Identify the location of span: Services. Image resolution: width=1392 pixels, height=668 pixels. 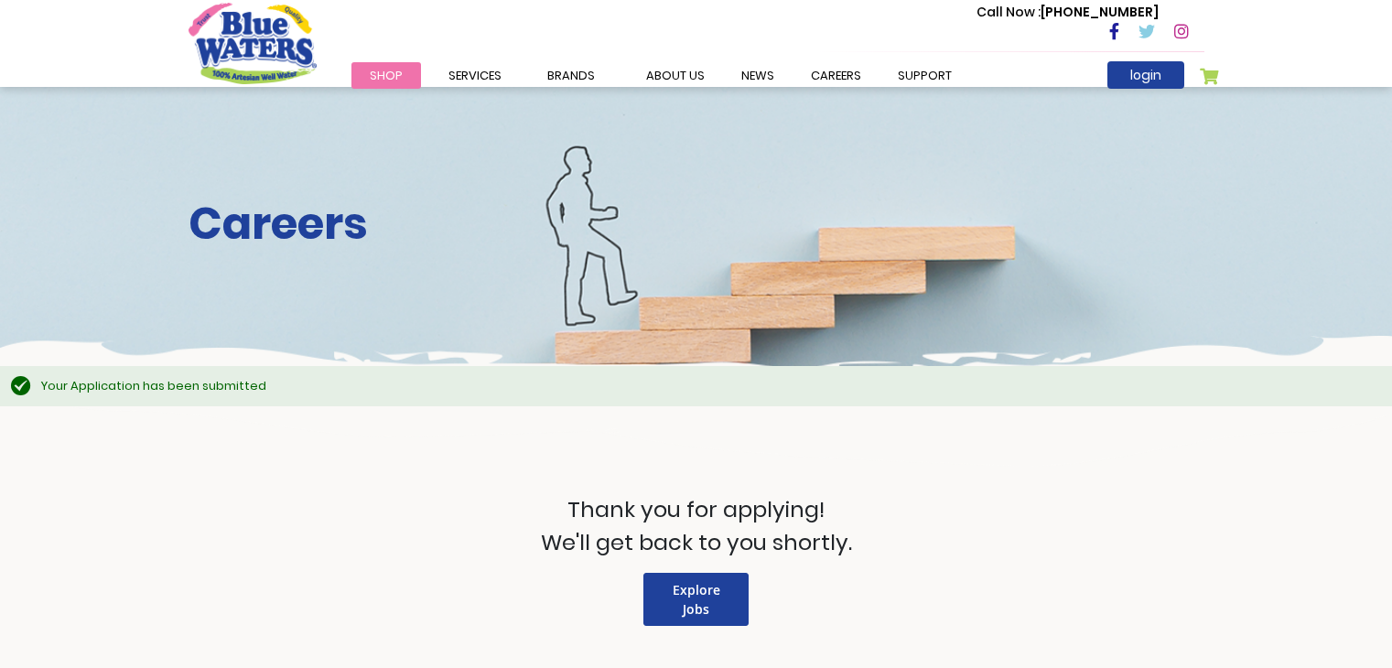
(475, 75).